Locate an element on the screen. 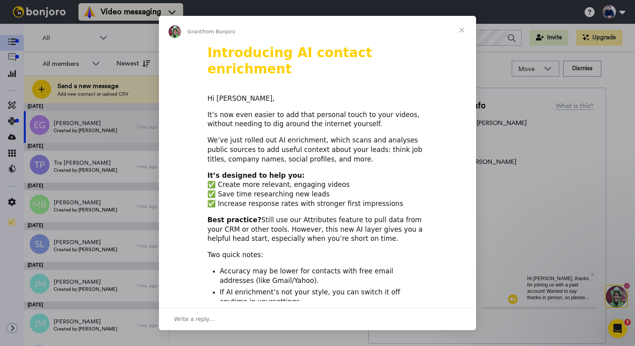 This screenshot has width=635, height=346. b: Introducing AI contact enrichment is located at coordinates (290, 61).